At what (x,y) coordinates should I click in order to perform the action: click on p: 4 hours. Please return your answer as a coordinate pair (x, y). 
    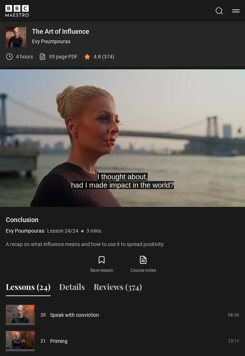
    Looking at the image, I should click on (24, 57).